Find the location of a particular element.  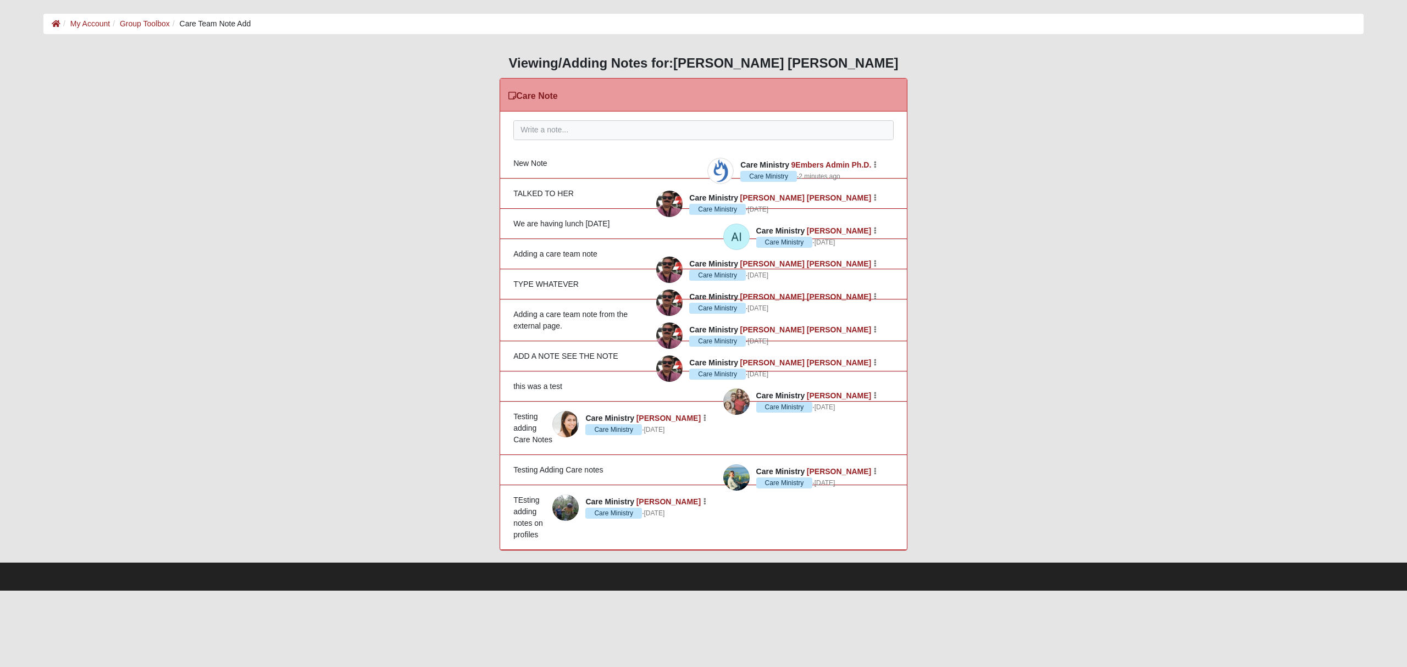

div: Adding a care team note is located at coordinates (704, 254).